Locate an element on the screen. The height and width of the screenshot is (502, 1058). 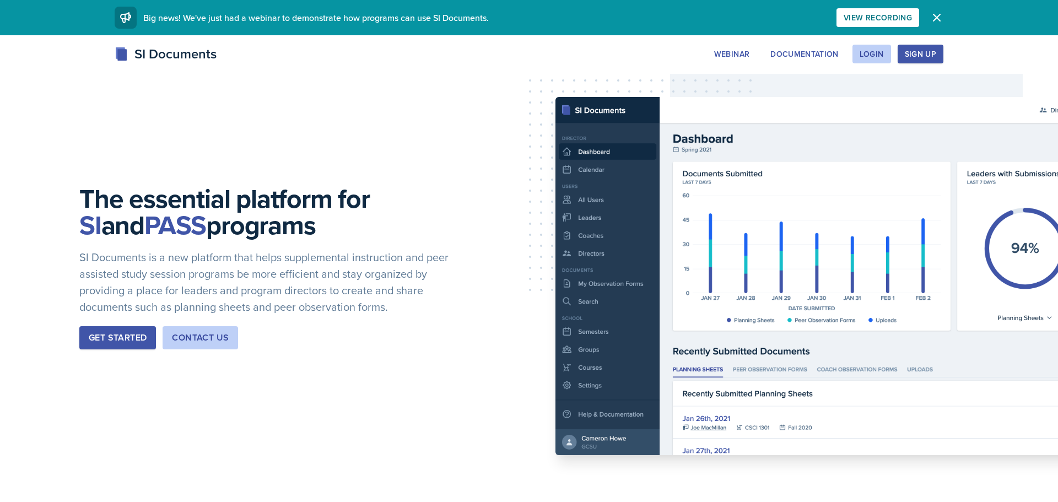
button: Login is located at coordinates (872, 54).